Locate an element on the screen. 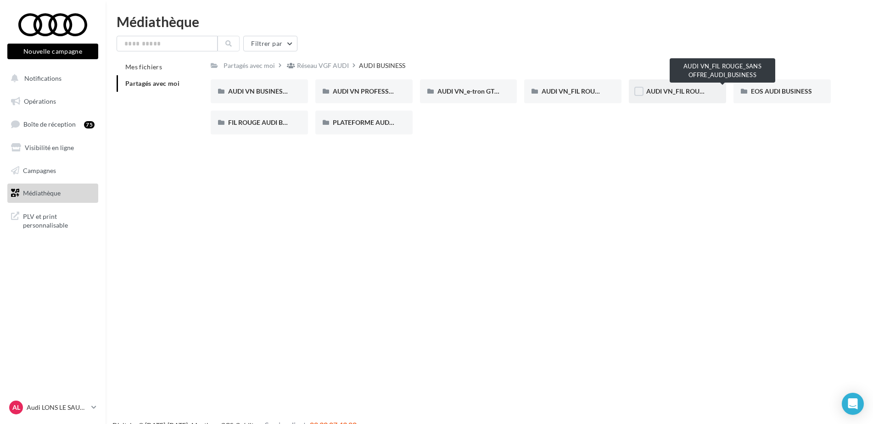 The width and height of the screenshot is (873, 424). div: 75 is located at coordinates (89, 125).